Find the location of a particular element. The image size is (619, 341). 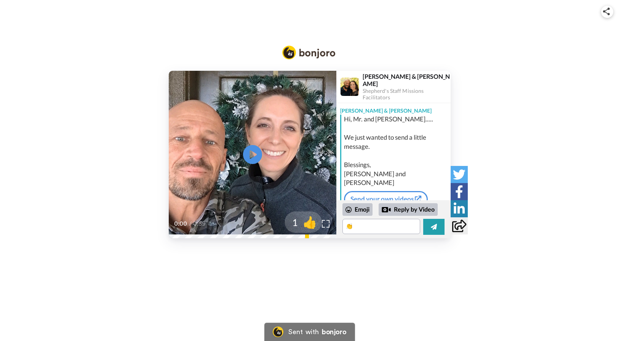

img: ic_share.svg is located at coordinates (606, 11).